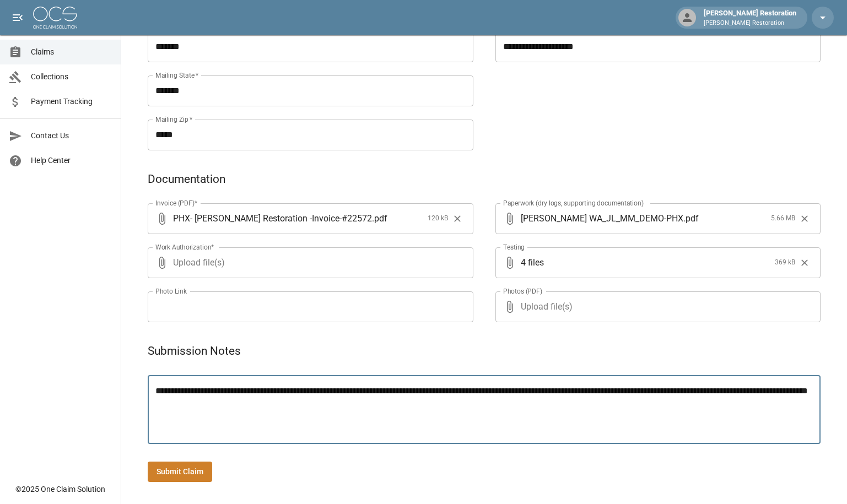 This screenshot has height=504, width=847. I want to click on span: Collections, so click(71, 77).